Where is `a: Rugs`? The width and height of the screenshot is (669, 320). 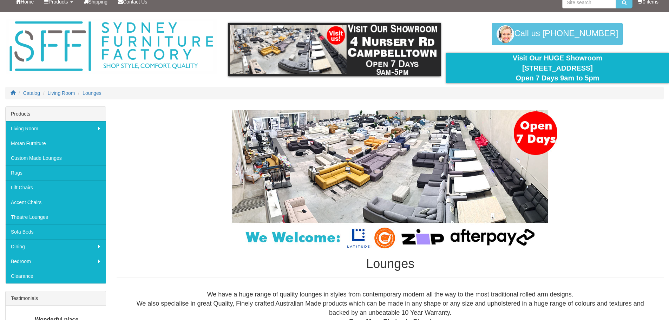 a: Rugs is located at coordinates (55, 173).